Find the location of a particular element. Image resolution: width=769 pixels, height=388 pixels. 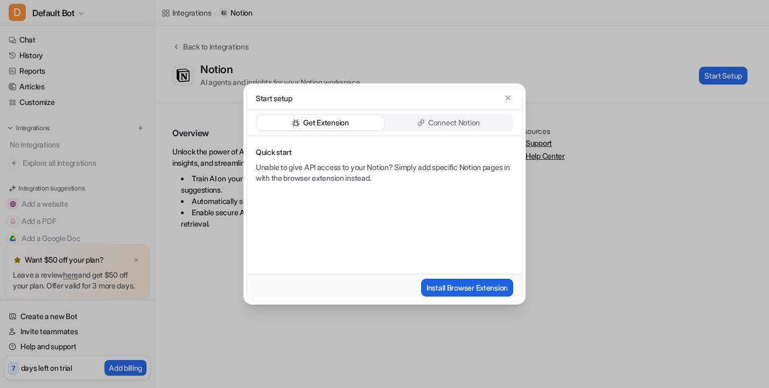

p: Unable to give API access to your Notion? Simply add specific Notion pages in with the browser ex... is located at coordinates (383, 173).